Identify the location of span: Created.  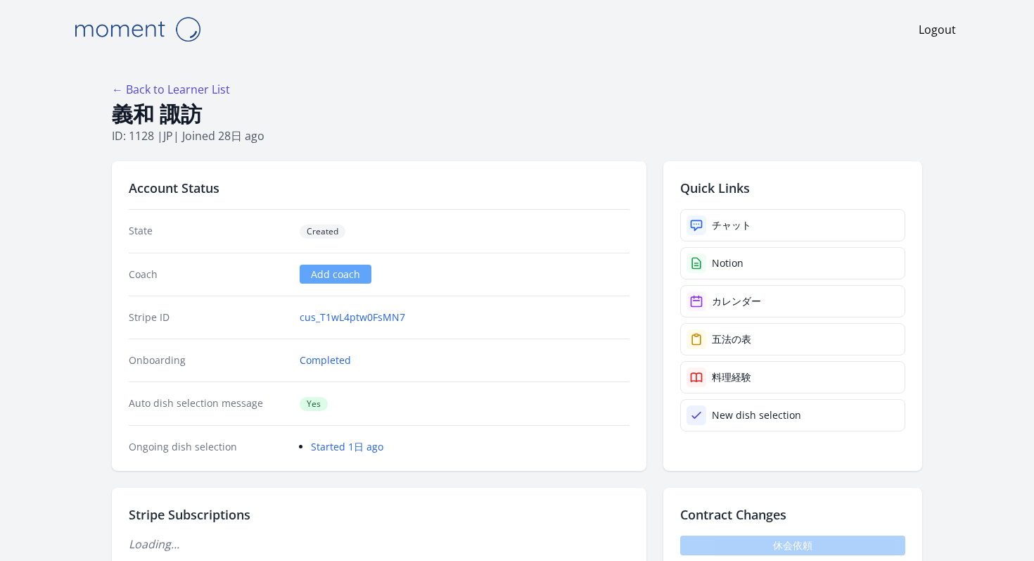
(322, 231).